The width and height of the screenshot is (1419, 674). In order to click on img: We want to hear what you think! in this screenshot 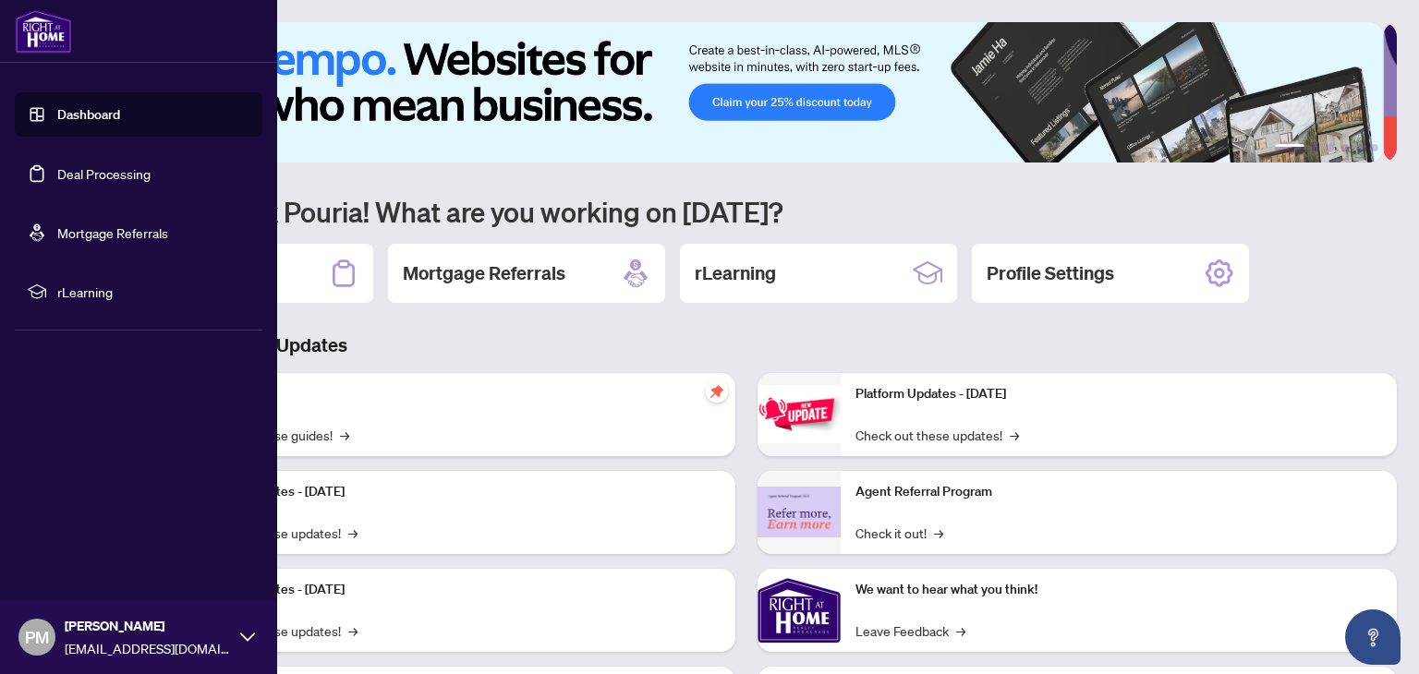, I will do `click(799, 611)`.